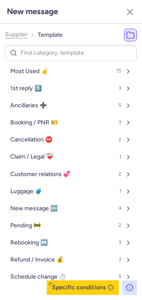 The image size is (142, 300). Describe the element at coordinates (71, 243) in the screenshot. I see `button: Rebooking ↔️3` at that location.